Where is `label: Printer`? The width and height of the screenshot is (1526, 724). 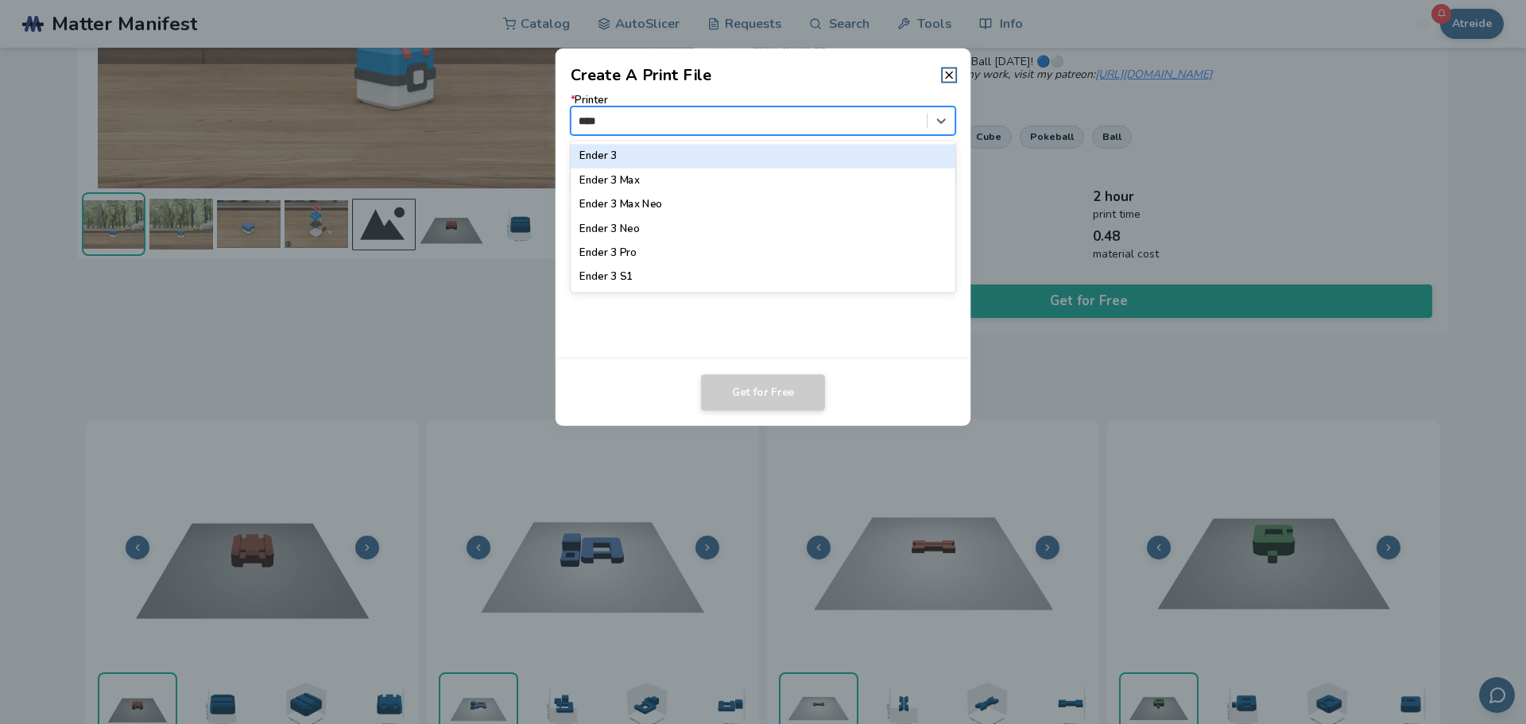 label: Printer is located at coordinates (763, 114).